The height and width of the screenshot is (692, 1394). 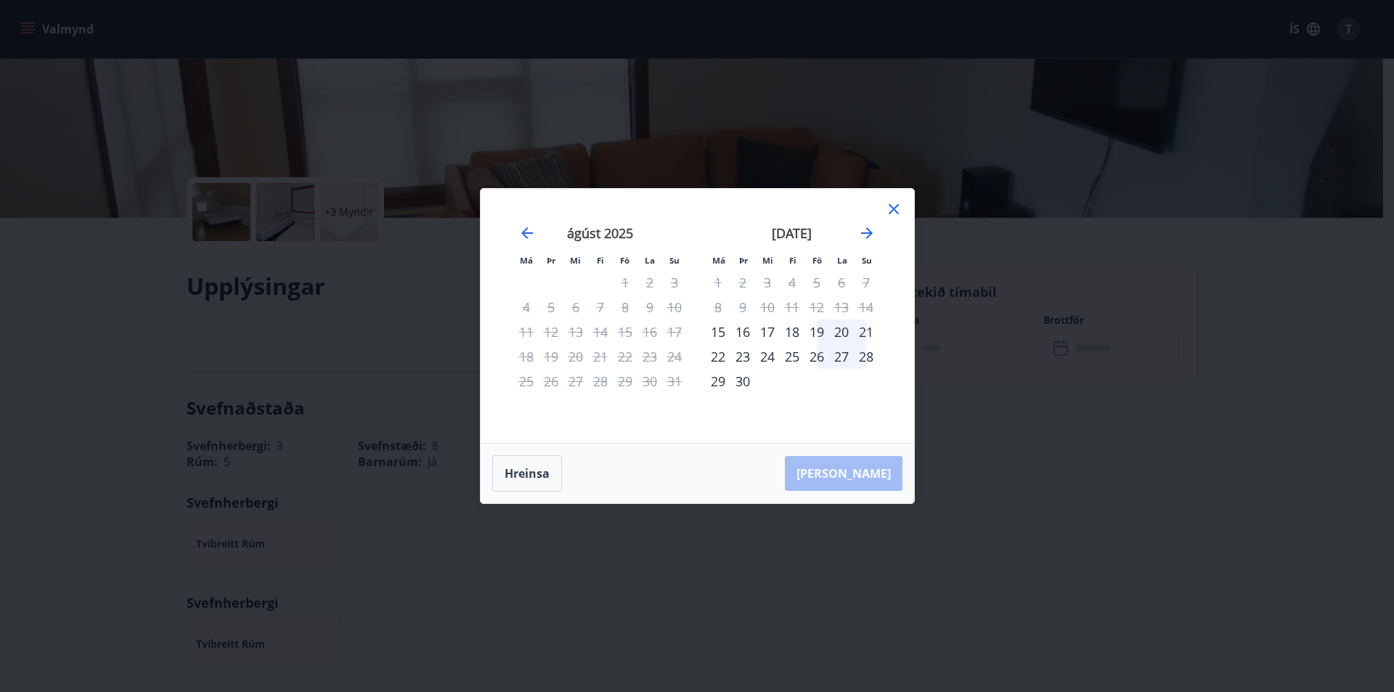 What do you see at coordinates (551, 381) in the screenshot?
I see `td: Not available. þriðjudagur, 26. ágúst 2025` at bounding box center [551, 381].